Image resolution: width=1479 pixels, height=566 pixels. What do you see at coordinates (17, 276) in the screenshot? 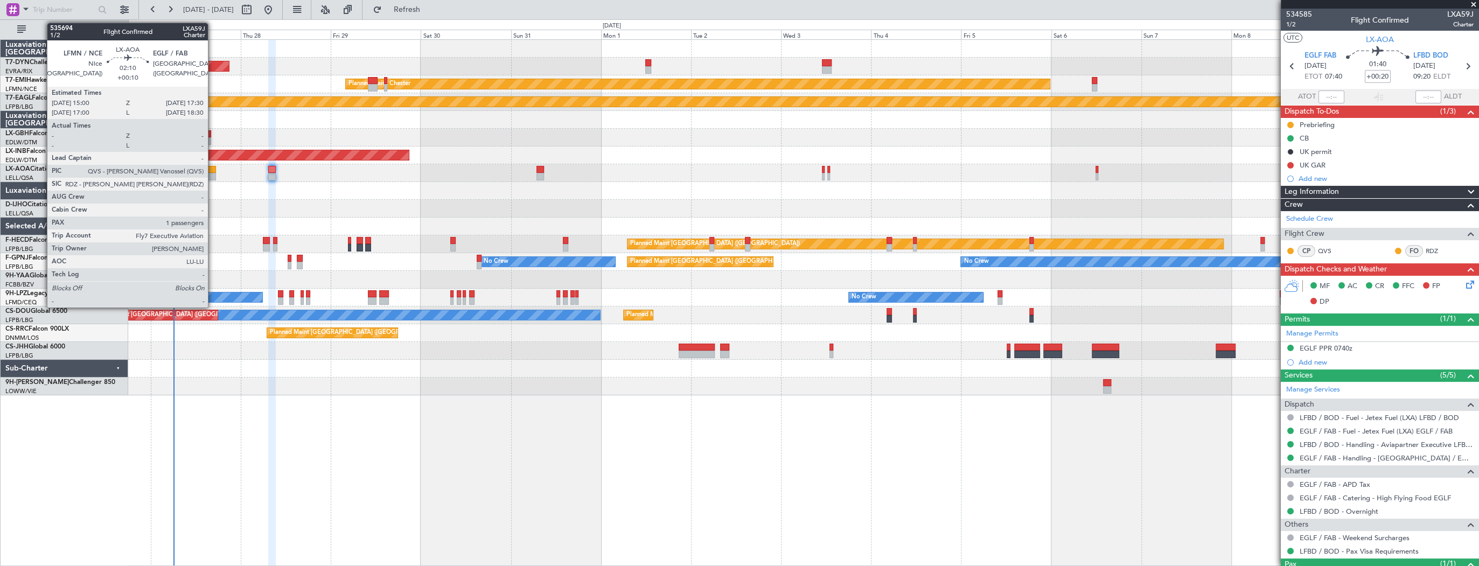
I see `span: 9H-YAA` at bounding box center [17, 276].